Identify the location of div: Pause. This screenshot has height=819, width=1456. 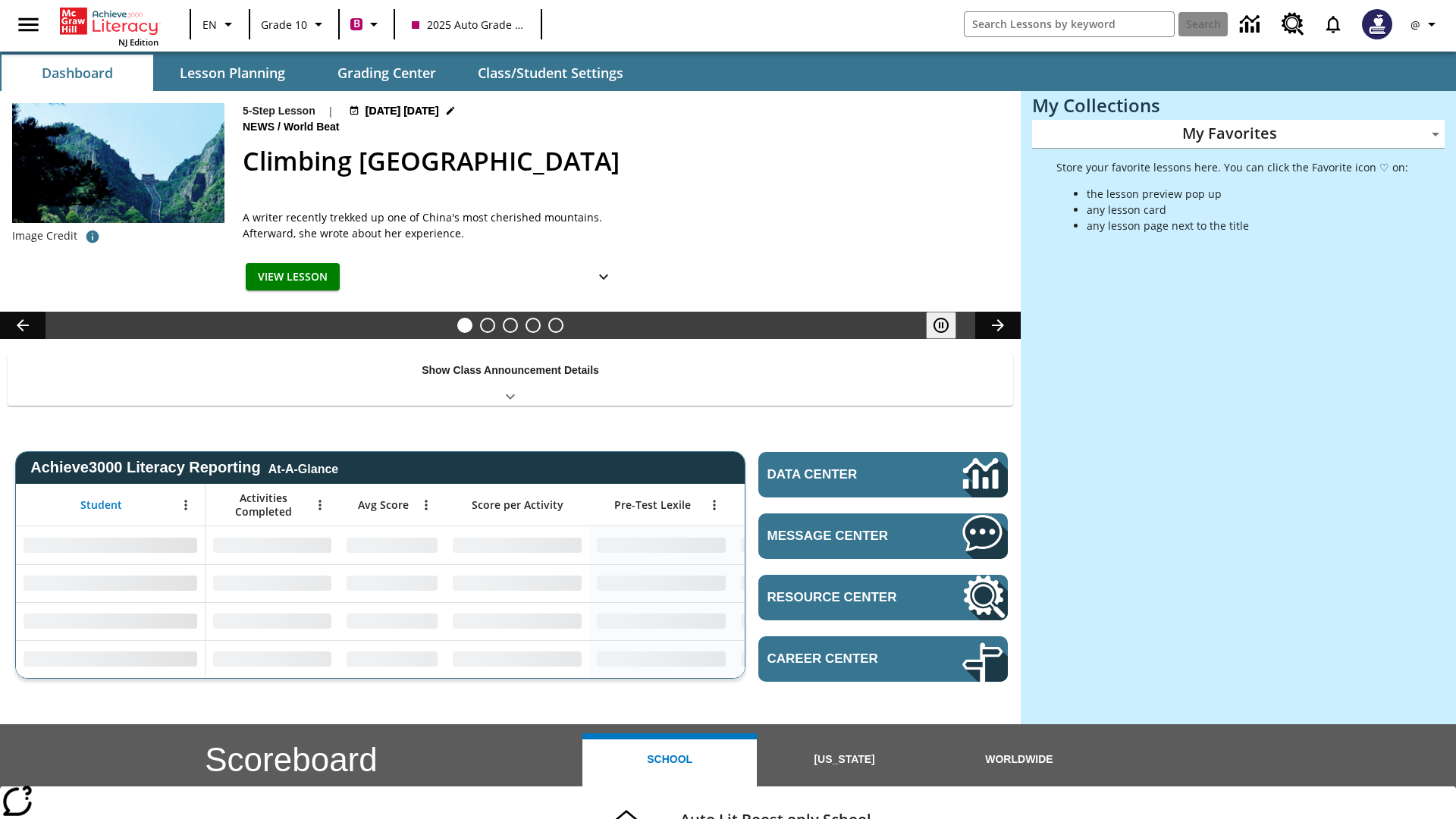
(948, 326).